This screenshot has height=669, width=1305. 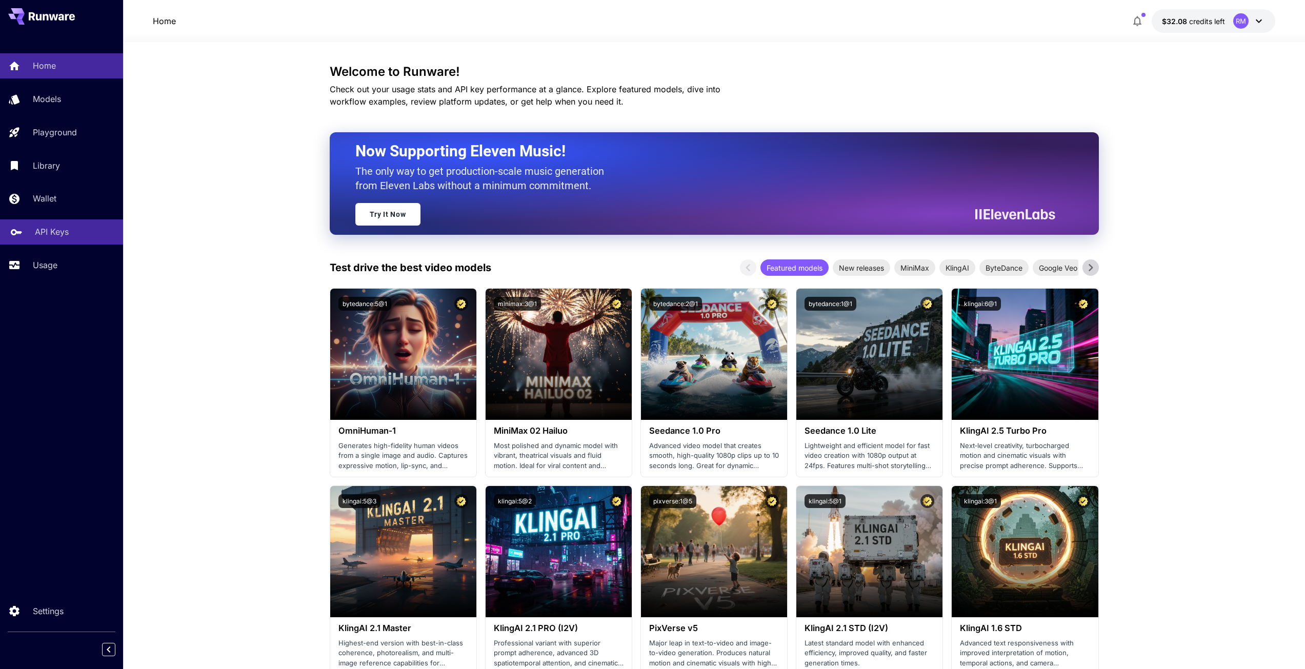 I want to click on button: bytedance:2@1, so click(x=675, y=304).